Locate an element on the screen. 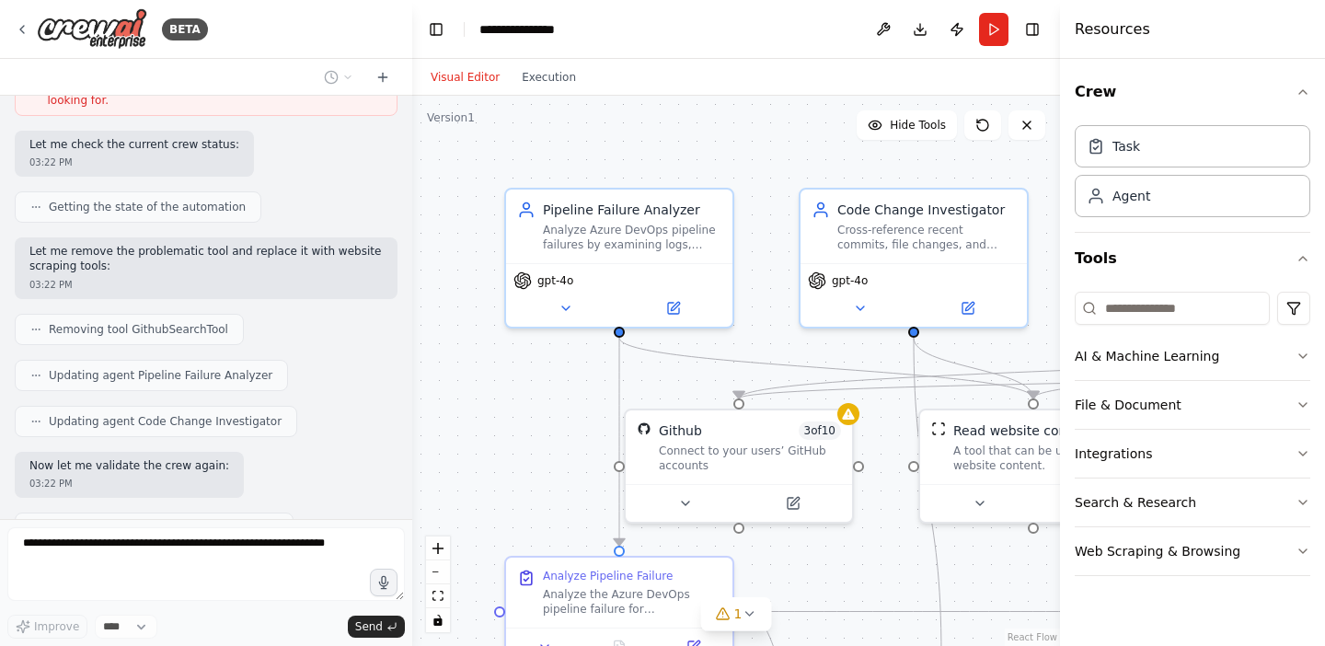 The height and width of the screenshot is (646, 1325). g: Edge from c0b45f01-6205-418a-be26-d89f0248446e to 5bb84959-ab67-4618-97fa-eac8542e53a8 is located at coordinates (941, 612).